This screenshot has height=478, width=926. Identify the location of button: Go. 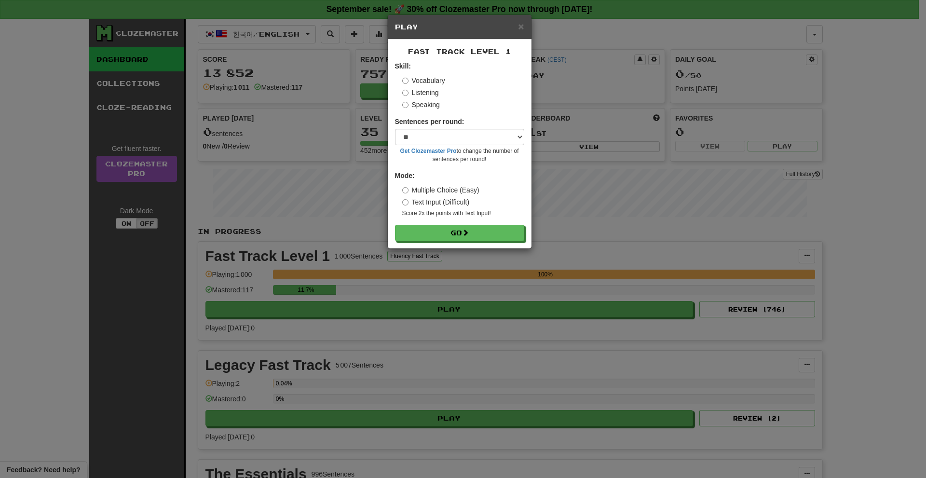
(460, 233).